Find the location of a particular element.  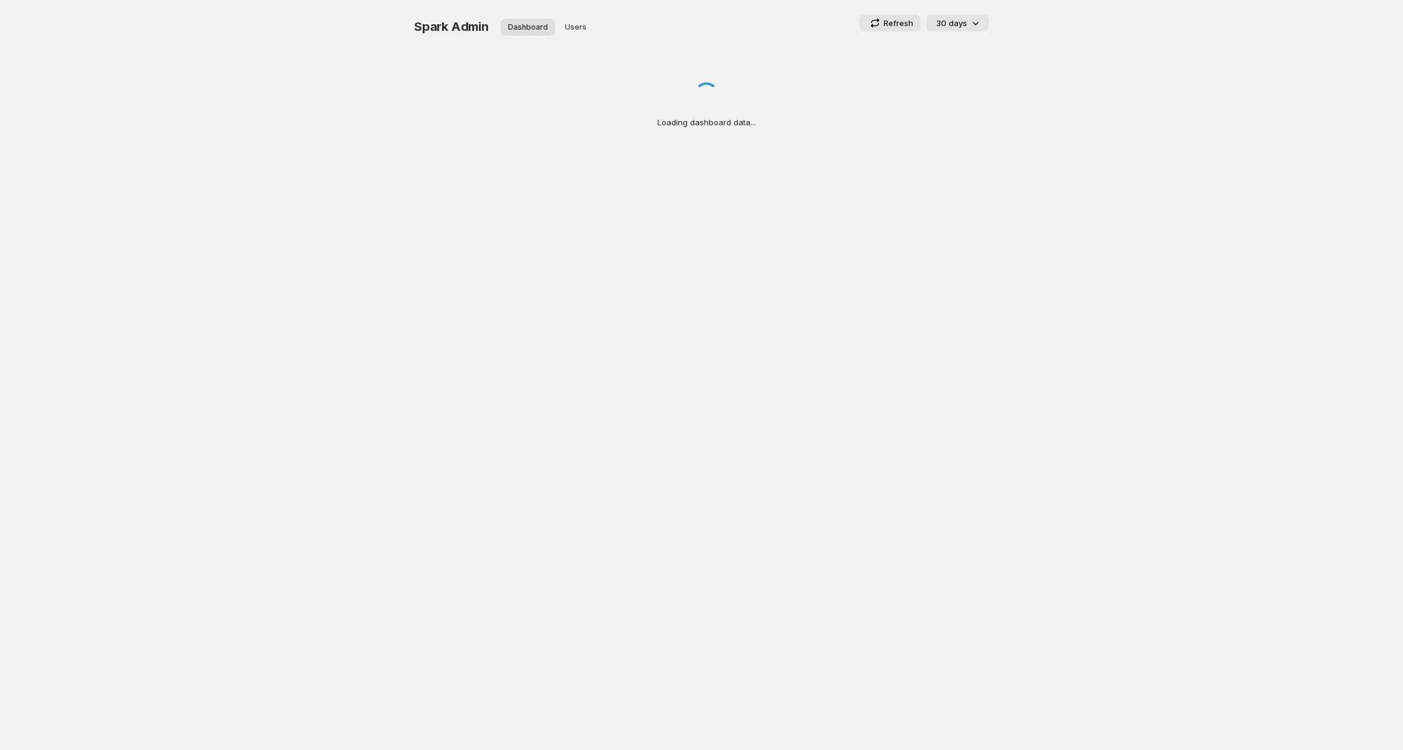

p: 30 days is located at coordinates (952, 23).